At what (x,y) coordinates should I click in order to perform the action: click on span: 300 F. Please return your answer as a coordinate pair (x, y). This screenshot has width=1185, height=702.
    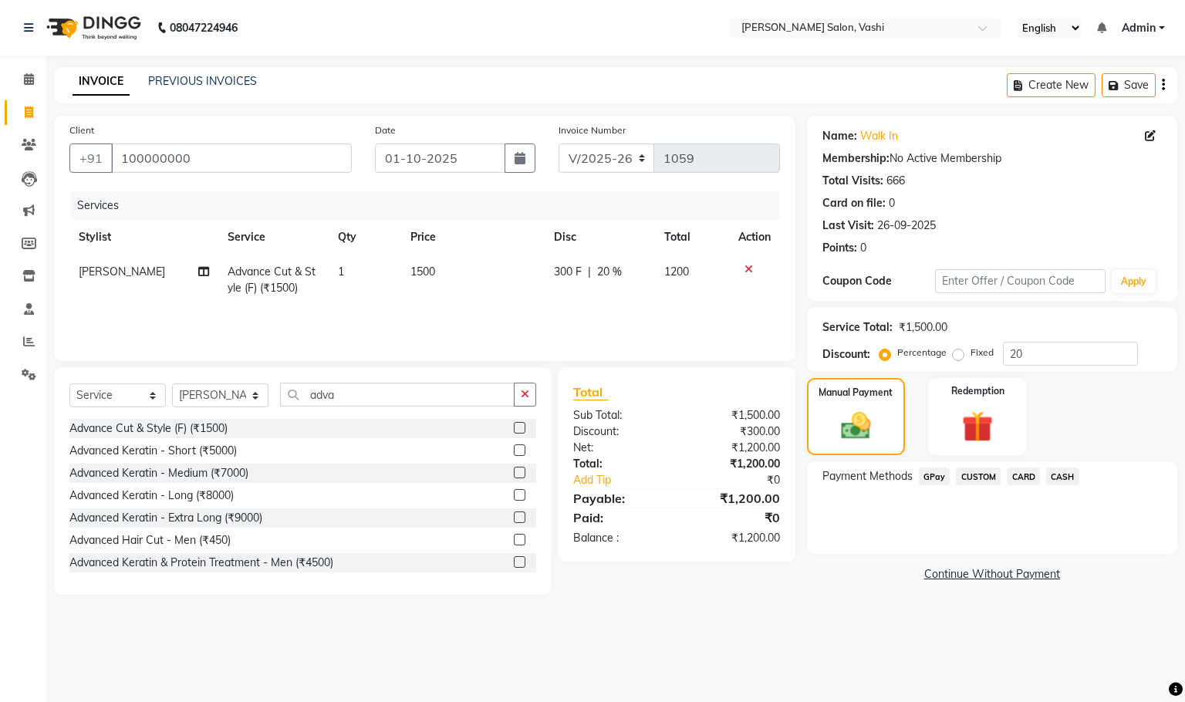
    Looking at the image, I should click on (568, 271).